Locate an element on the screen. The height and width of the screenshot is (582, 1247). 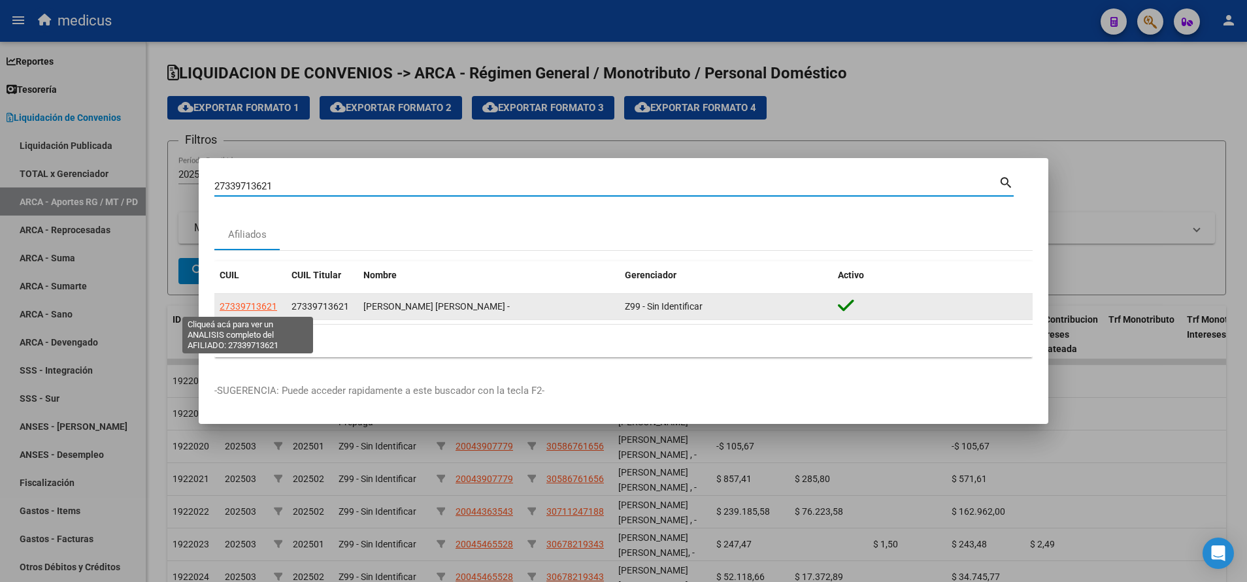
span: Gerenciador is located at coordinates (650, 275).